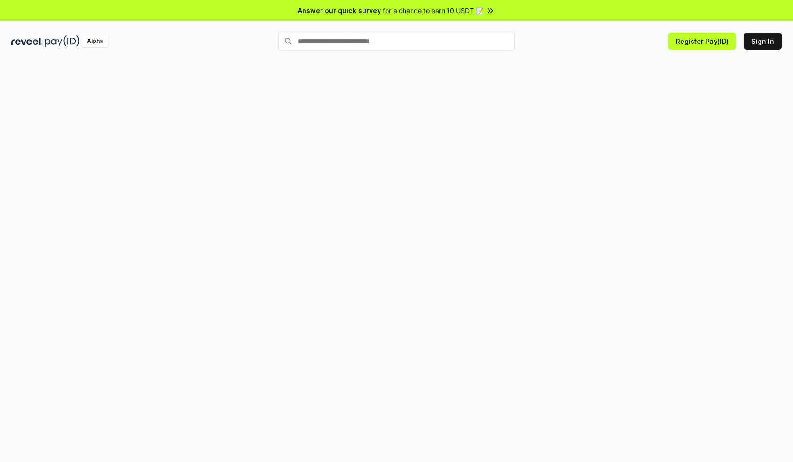  Describe the element at coordinates (62, 41) in the screenshot. I see `img: pay_id` at that location.